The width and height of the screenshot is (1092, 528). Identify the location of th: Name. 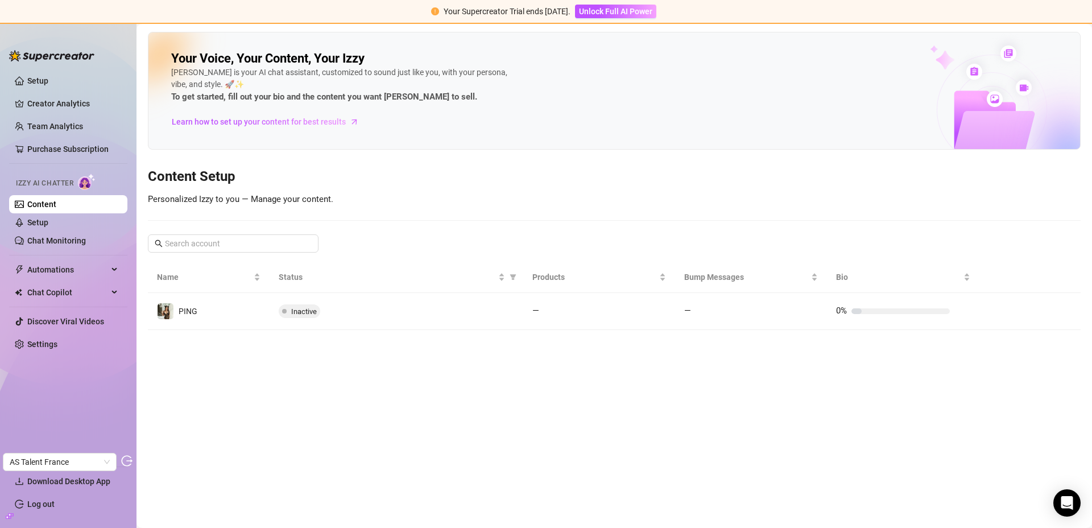
(209, 277).